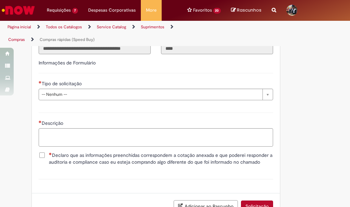  I want to click on span: Favoritos, so click(202, 10).